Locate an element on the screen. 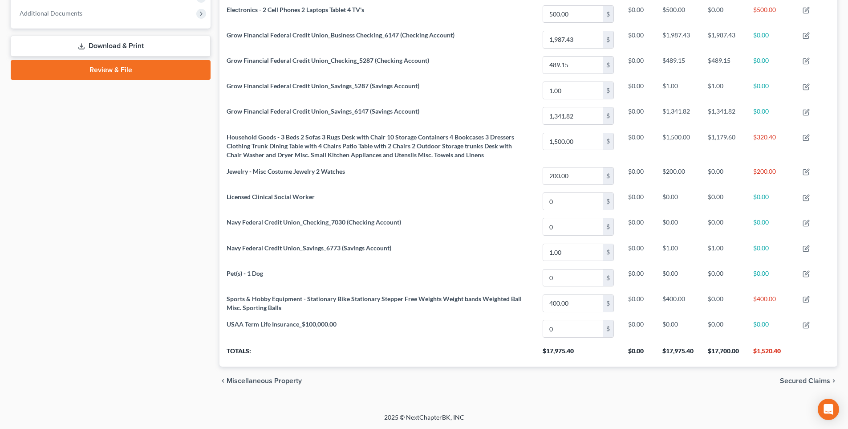  span: Grow Financial Federal Credit Union_Checking_5287 (Checking Account) is located at coordinates (328, 60).